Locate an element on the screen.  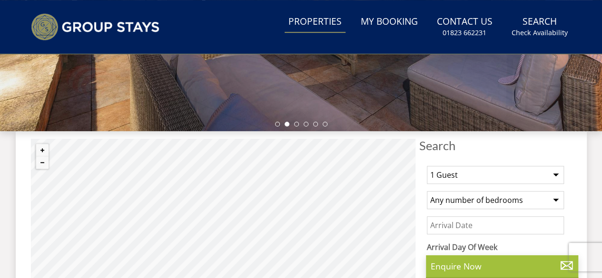
small: Check Availability is located at coordinates (539, 33).